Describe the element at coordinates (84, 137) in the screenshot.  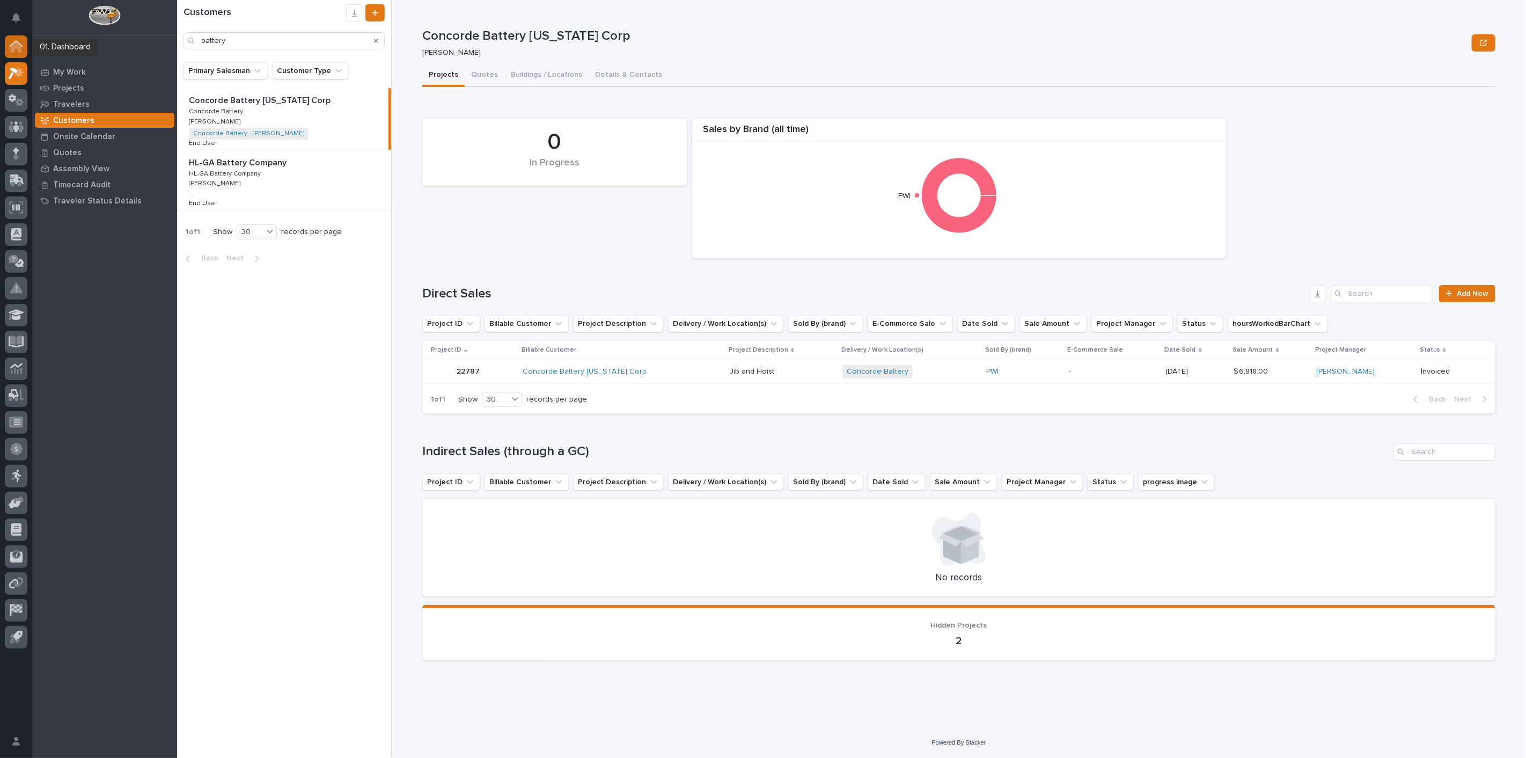
I see `p: Onsite Calendar` at that location.